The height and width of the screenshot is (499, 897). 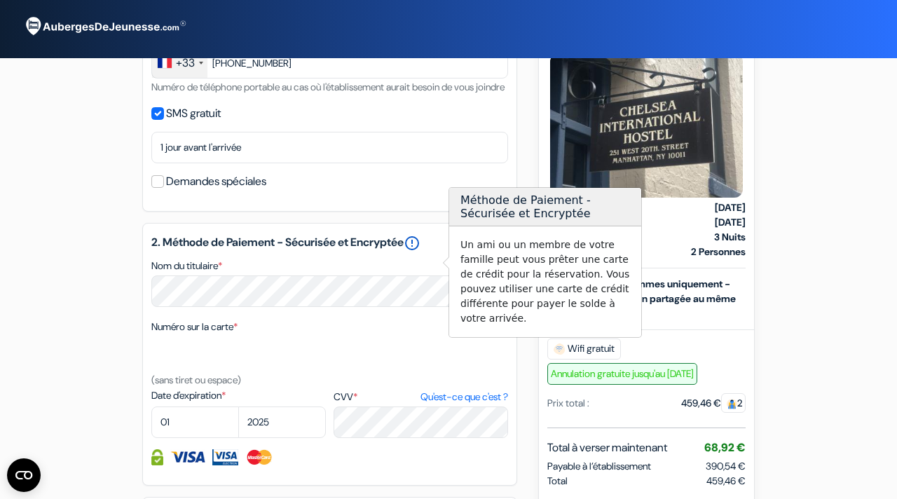 I want to click on span: 459,46 €, so click(x=726, y=480).